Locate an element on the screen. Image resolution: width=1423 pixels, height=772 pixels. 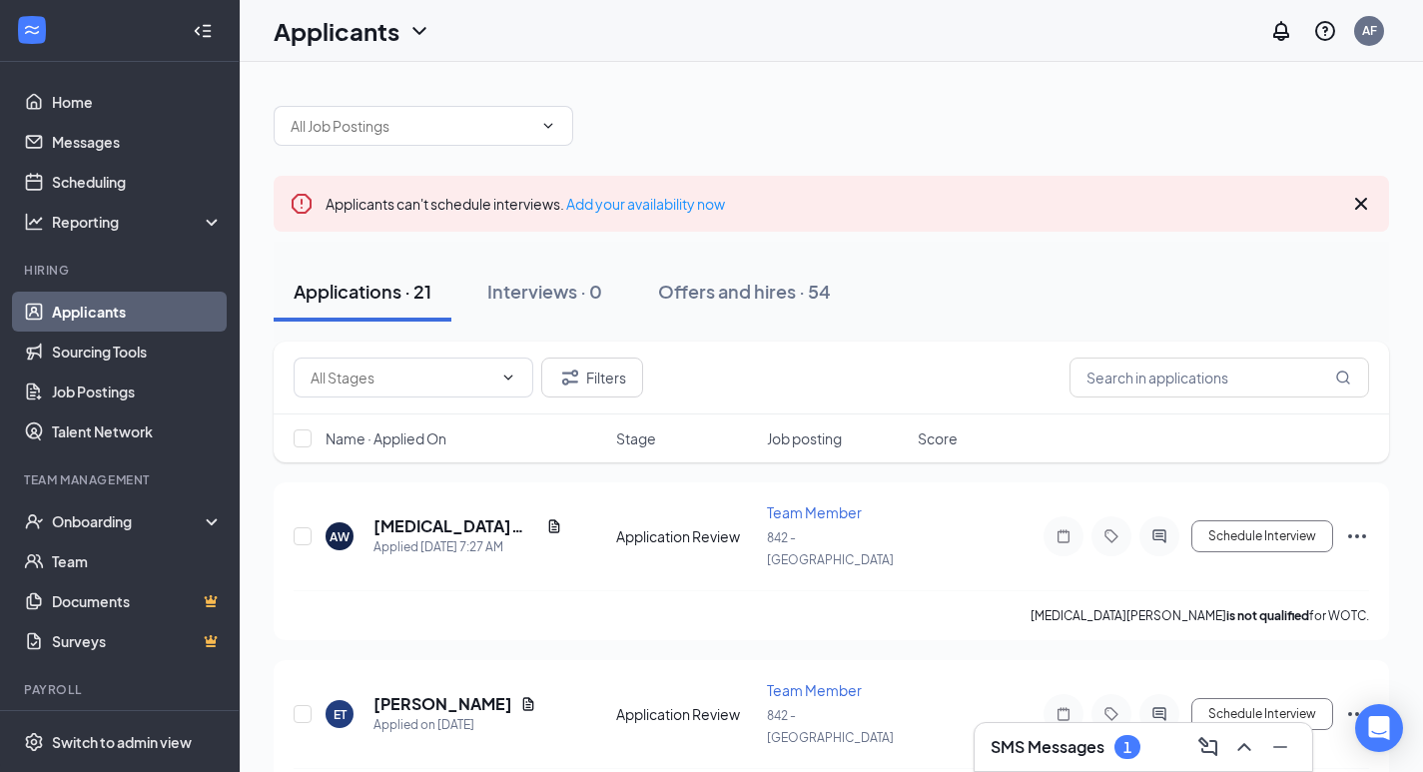
svg: Minimize is located at coordinates (1280, 747).